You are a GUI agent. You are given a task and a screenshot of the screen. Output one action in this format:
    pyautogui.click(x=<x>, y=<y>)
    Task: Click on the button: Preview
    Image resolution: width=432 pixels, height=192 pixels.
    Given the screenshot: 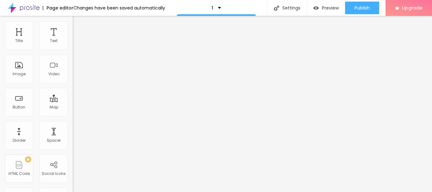 What is the action you would take?
    pyautogui.click(x=326, y=8)
    